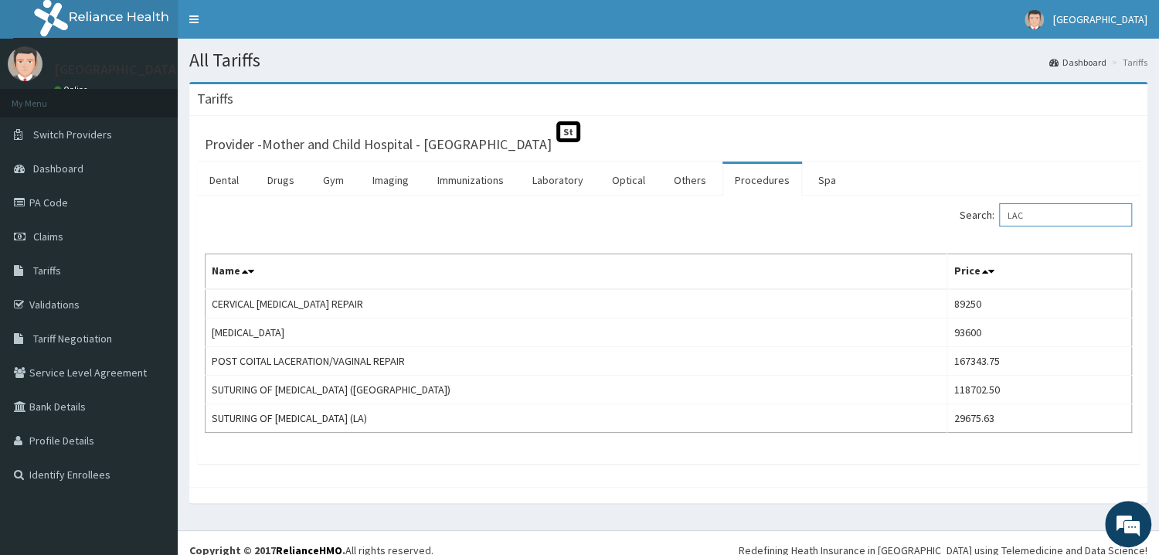 The width and height of the screenshot is (1159, 555). Describe the element at coordinates (668, 60) in the screenshot. I see `h1: All Tariffs` at that location.